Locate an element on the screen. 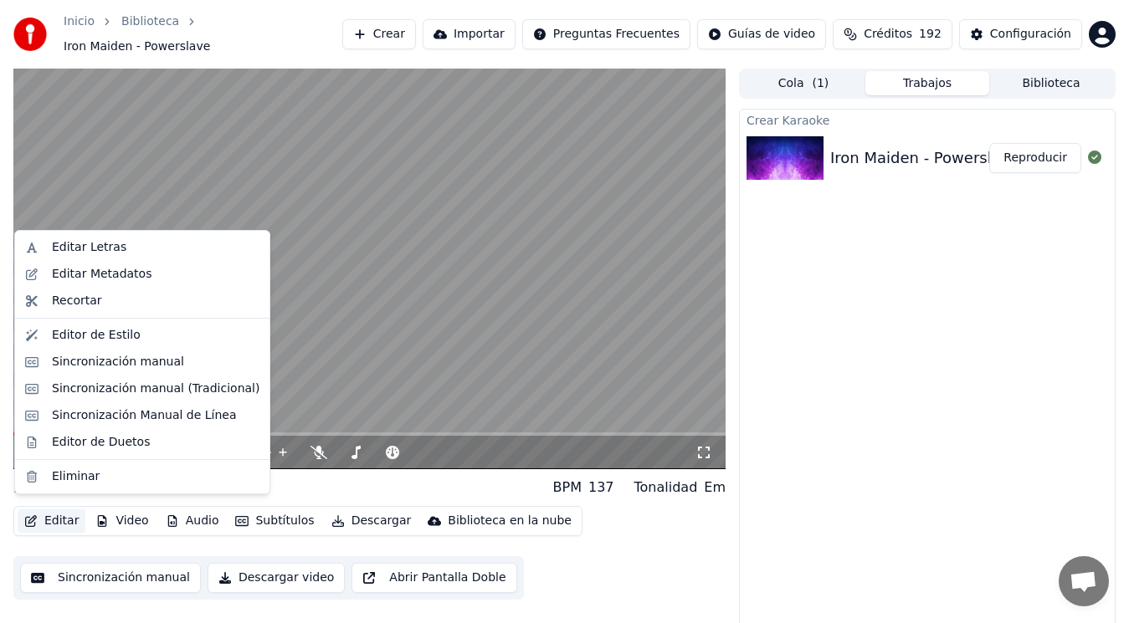 The width and height of the screenshot is (1129, 623). button: Biblioteca is located at coordinates (1051, 83).